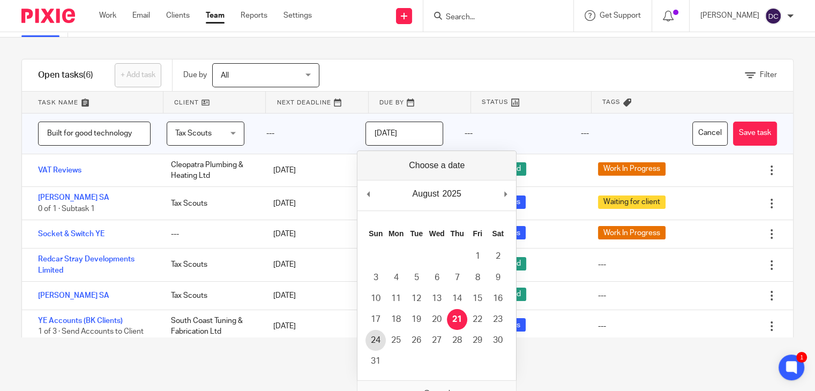 The width and height of the screenshot is (815, 391). I want to click on a: YE Accounts (BK Clients), so click(80, 321).